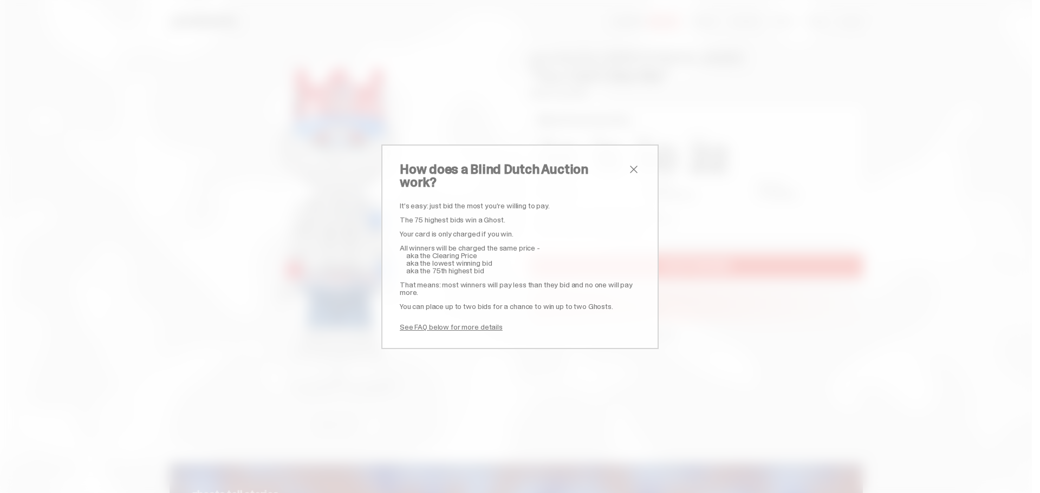  Describe the element at coordinates (513, 176) in the screenshot. I see `h2: How does a Blind Dutch Auction work?` at that location.